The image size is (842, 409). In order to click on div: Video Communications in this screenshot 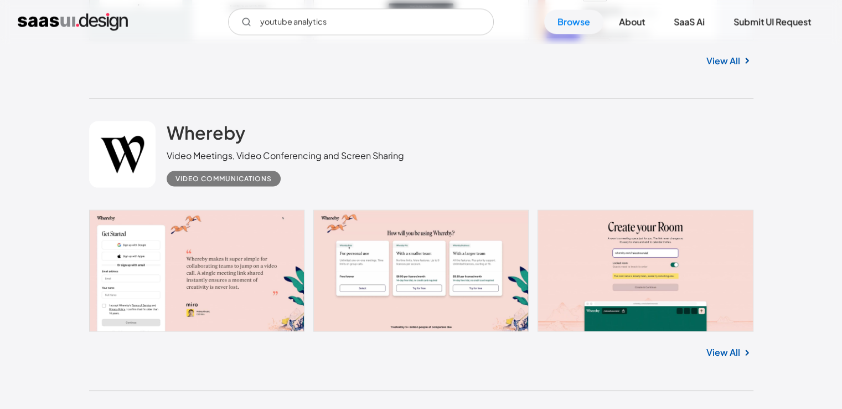, I will do `click(224, 179)`.